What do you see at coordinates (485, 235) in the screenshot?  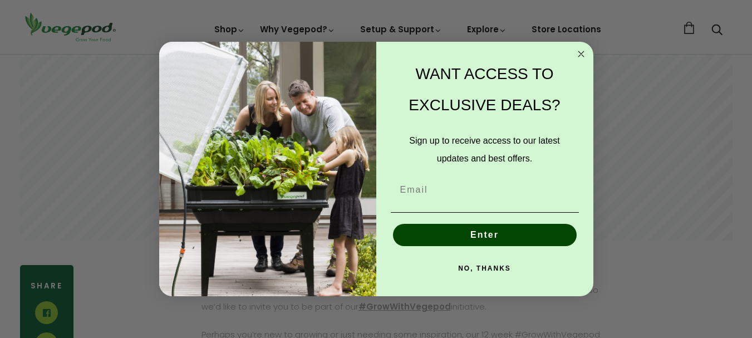 I see `button: Enter` at bounding box center [485, 235].